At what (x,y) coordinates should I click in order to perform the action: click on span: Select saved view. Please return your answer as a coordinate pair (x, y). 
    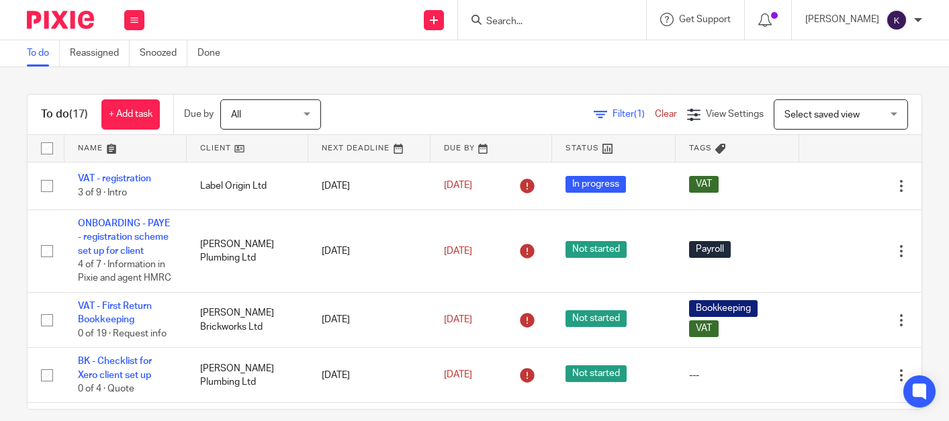
    Looking at the image, I should click on (822, 115).